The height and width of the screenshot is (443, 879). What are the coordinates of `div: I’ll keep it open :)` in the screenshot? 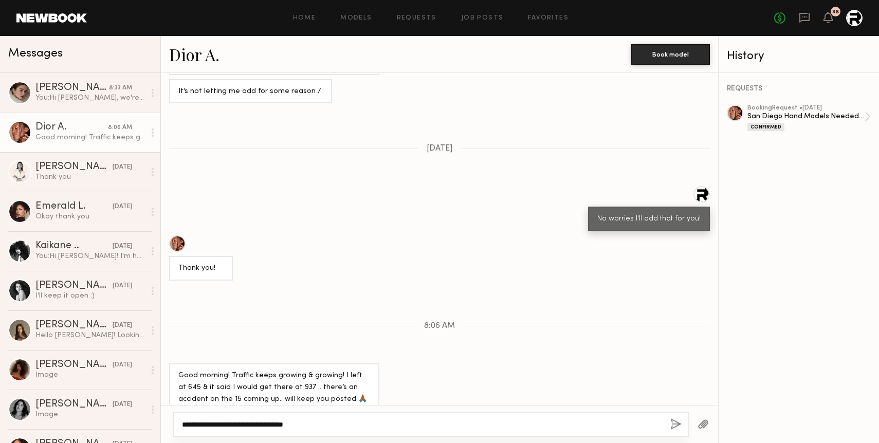 It's located at (90, 295).